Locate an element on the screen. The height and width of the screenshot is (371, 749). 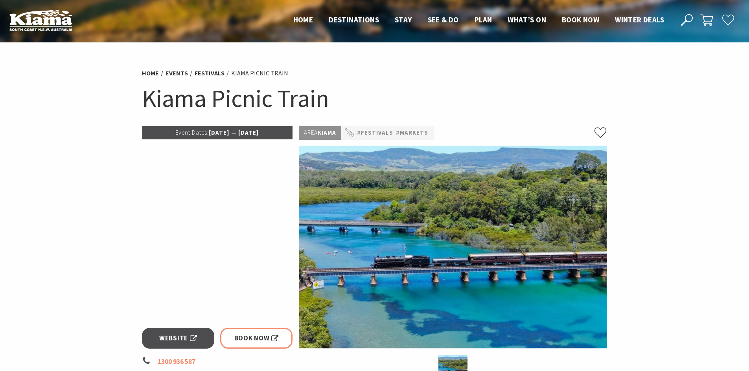
span: Winter Deals is located at coordinates (639, 20).